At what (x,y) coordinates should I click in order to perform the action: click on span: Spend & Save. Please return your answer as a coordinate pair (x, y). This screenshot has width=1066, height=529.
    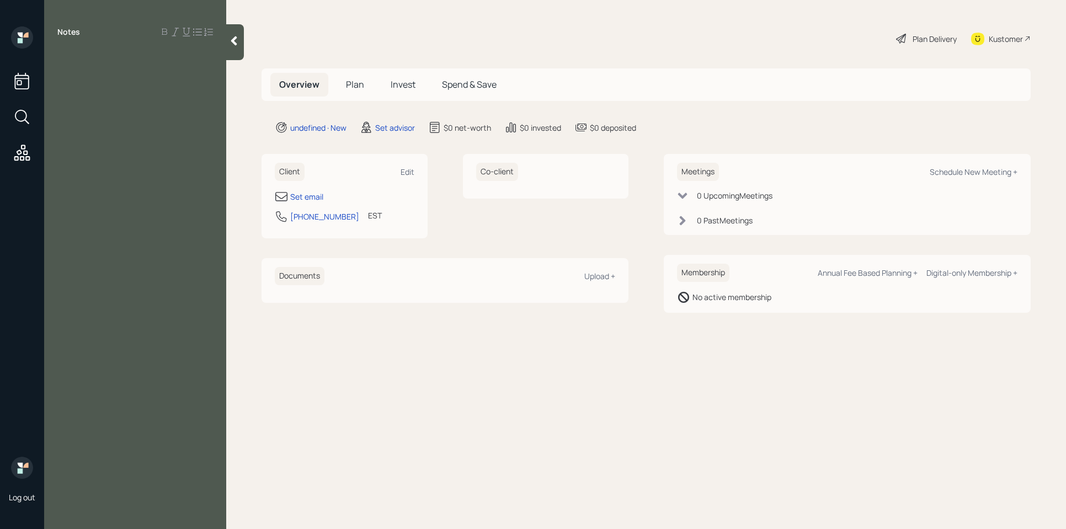
    Looking at the image, I should click on (469, 84).